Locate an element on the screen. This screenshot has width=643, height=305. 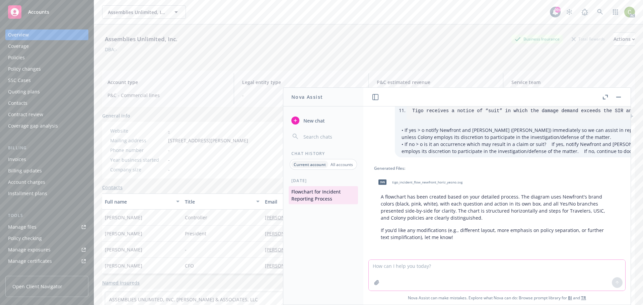
div: Manage claims is located at coordinates (25, 273).